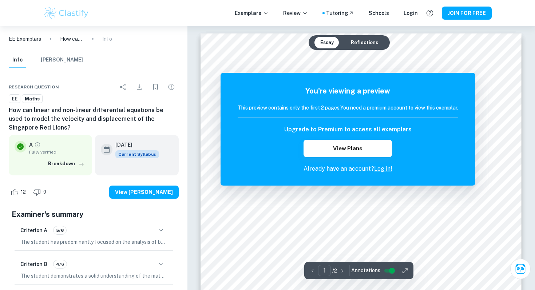  I want to click on p: A, so click(31, 145).